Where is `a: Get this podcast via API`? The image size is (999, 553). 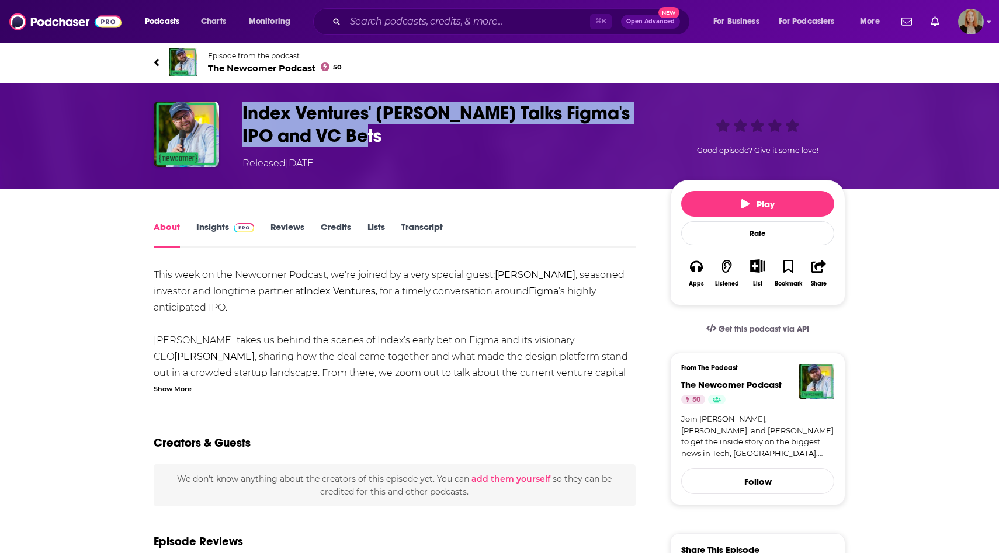
a: Get this podcast via API is located at coordinates (757, 329).